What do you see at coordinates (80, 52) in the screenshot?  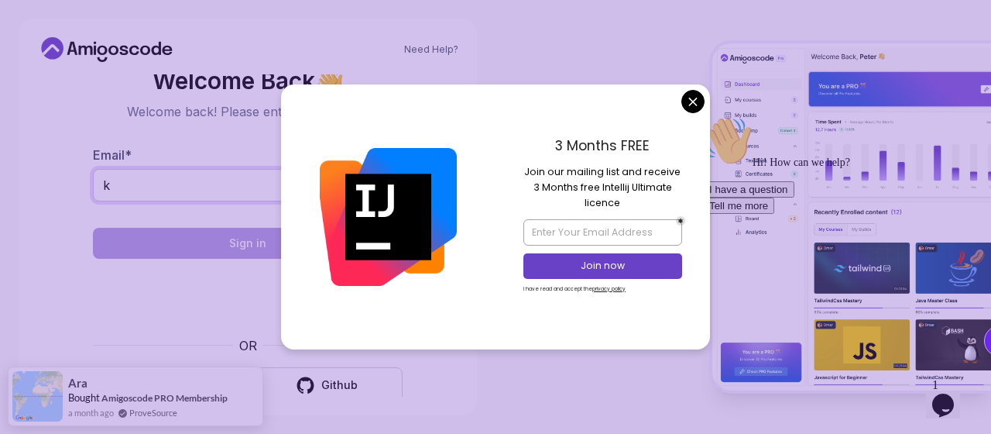 I see `span: Hi! How can we help?` at bounding box center [80, 52].